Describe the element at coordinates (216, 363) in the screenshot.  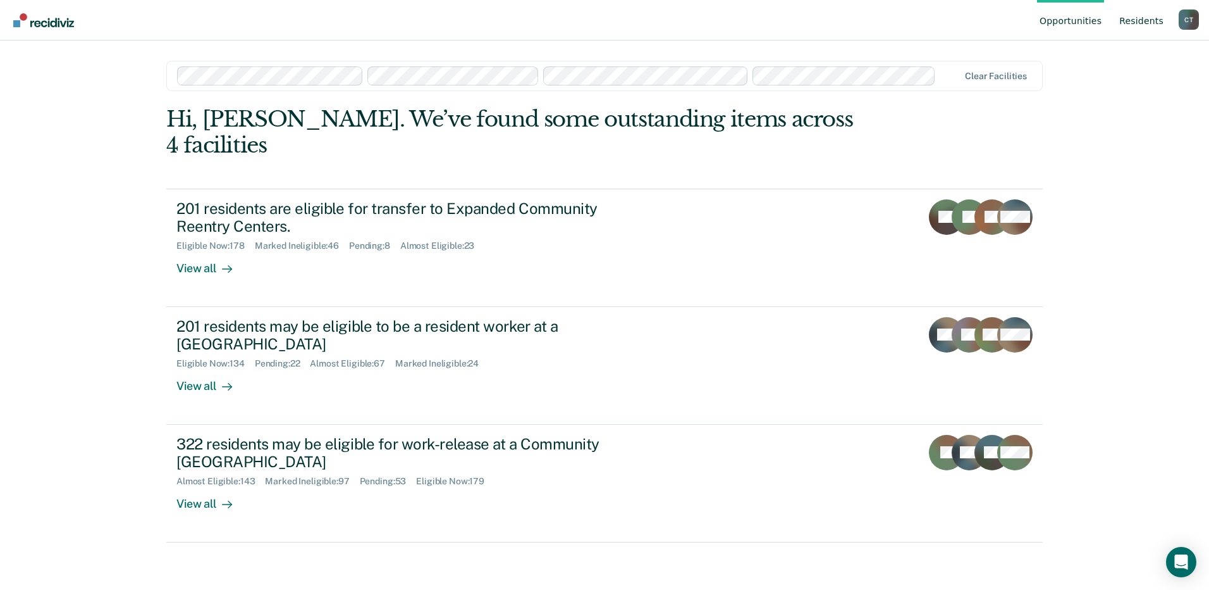
I see `div: Eligible Now : 134` at that location.